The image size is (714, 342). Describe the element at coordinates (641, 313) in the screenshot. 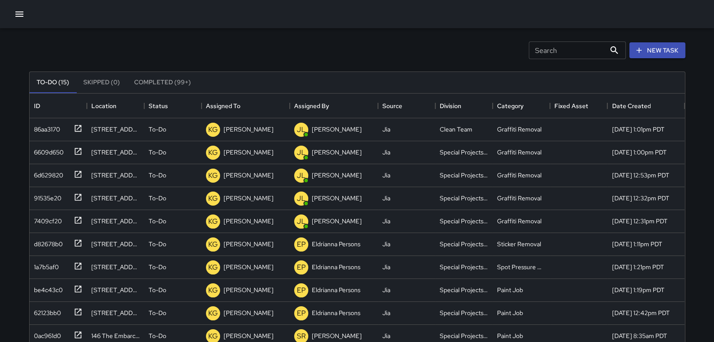

I see `div: 9/23/2025, 12:42pm PDT` at that location.